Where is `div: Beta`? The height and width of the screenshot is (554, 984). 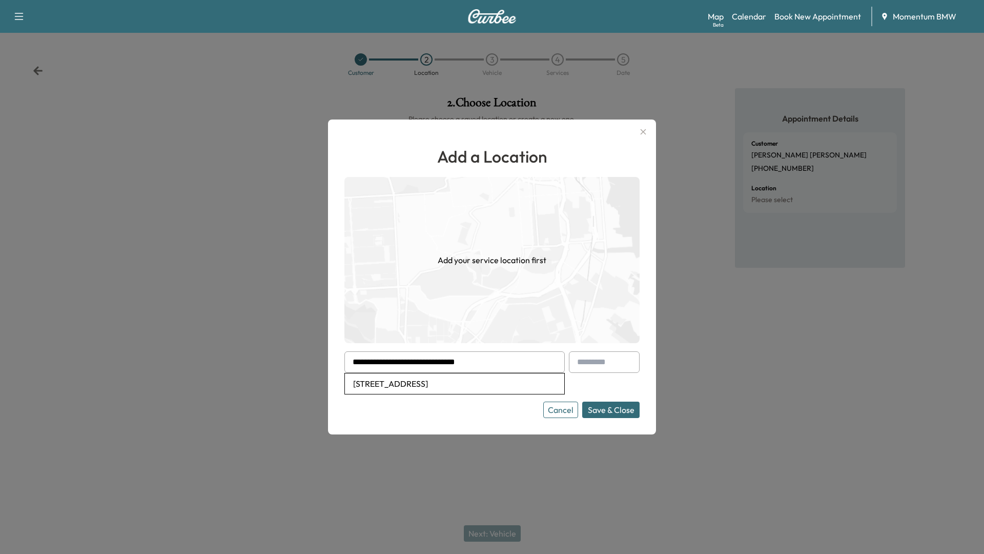
div: Beta is located at coordinates (718, 25).